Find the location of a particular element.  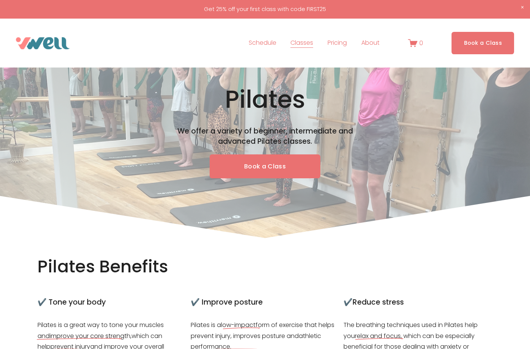

h1: Pilates is located at coordinates (265, 99).